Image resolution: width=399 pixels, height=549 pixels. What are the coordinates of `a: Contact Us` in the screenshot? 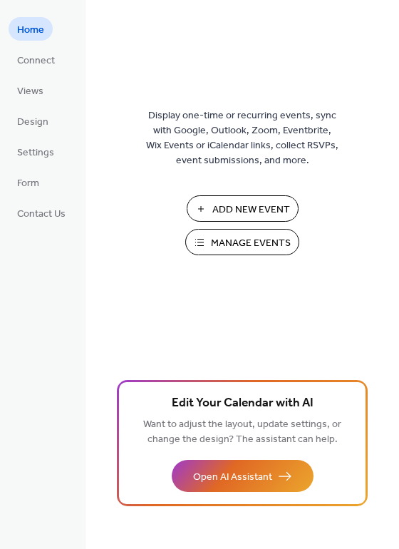 It's located at (41, 212).